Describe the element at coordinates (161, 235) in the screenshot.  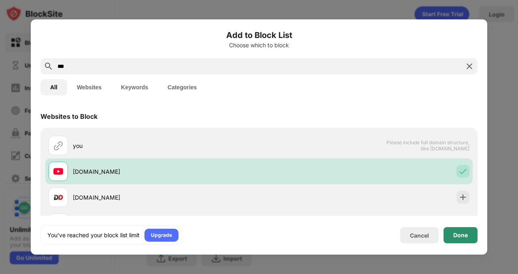
I see `div: Upgrade` at that location.